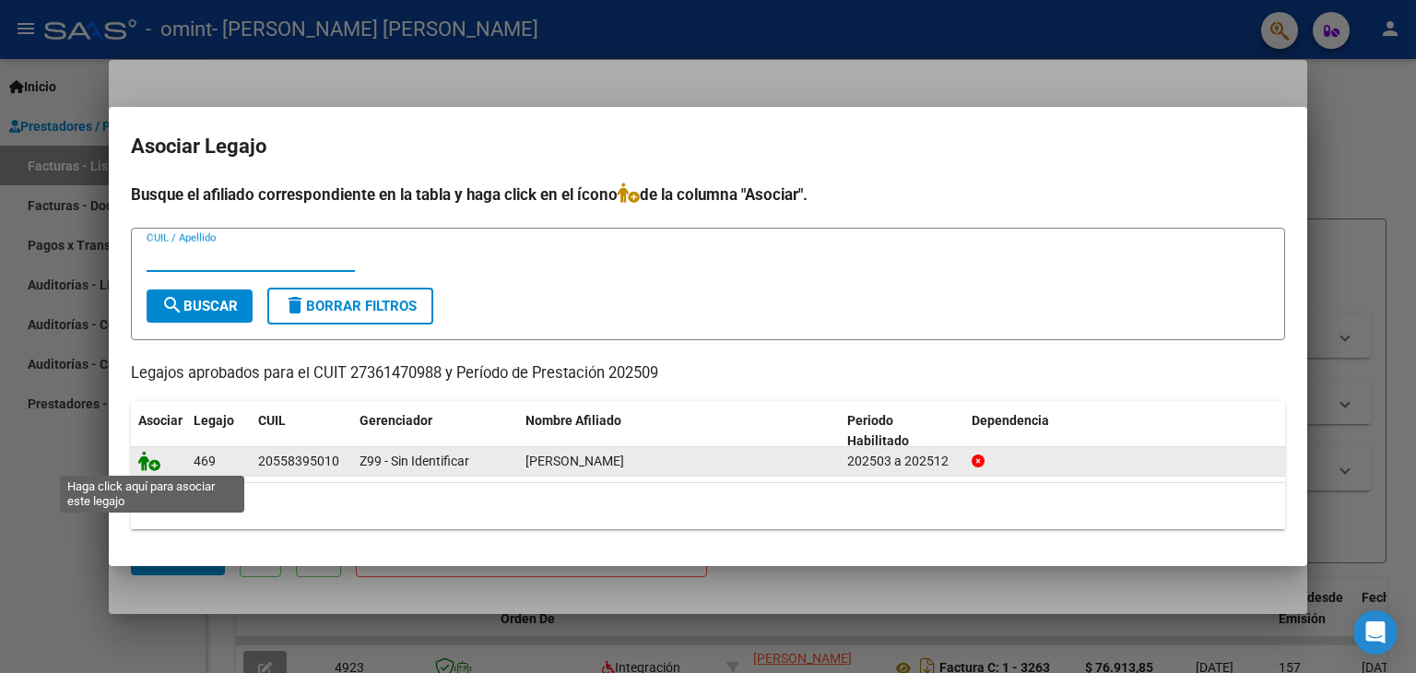  What do you see at coordinates (172, 305) in the screenshot?
I see `mat-icon: search` at bounding box center [172, 305].